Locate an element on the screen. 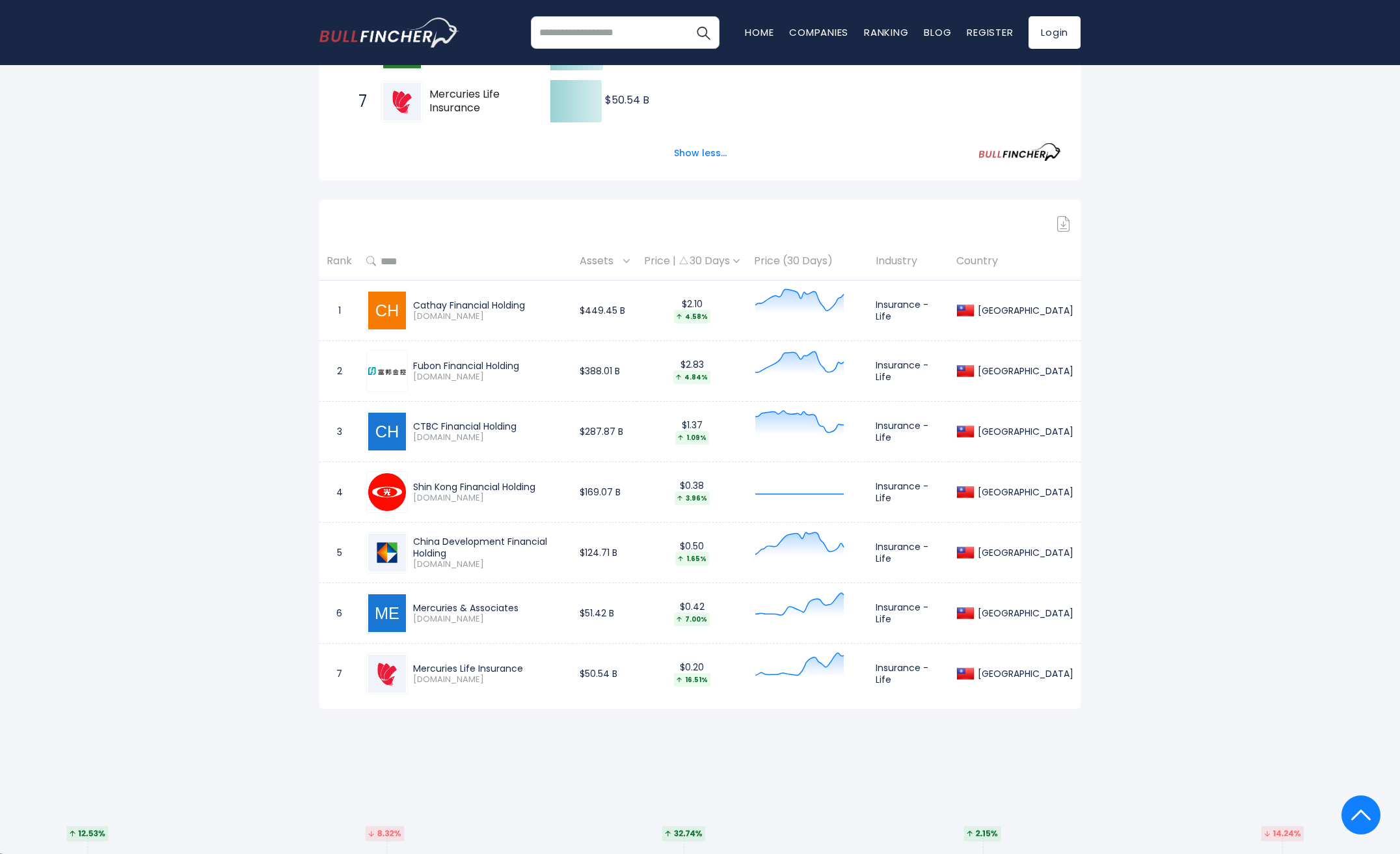  div: 4.84% is located at coordinates (692, 376).